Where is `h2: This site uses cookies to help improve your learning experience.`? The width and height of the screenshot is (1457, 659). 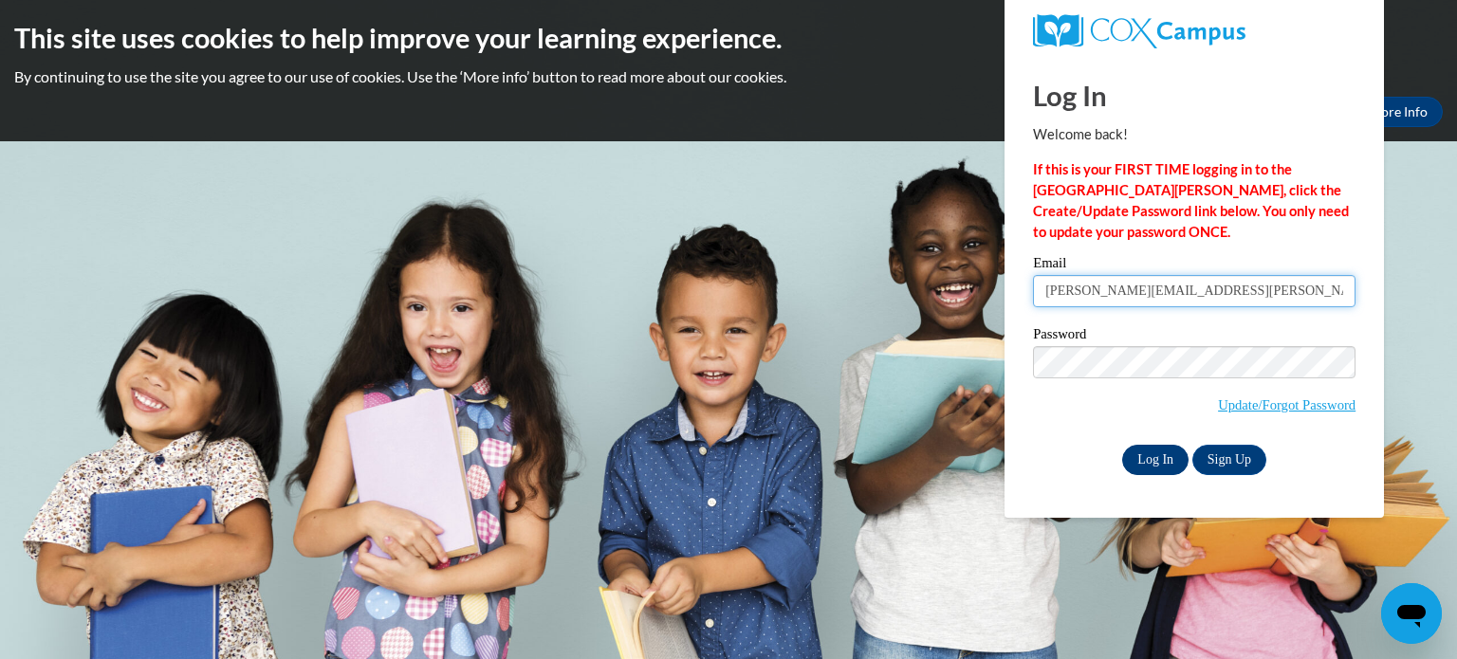 h2: This site uses cookies to help improve your learning experience. is located at coordinates (729, 38).